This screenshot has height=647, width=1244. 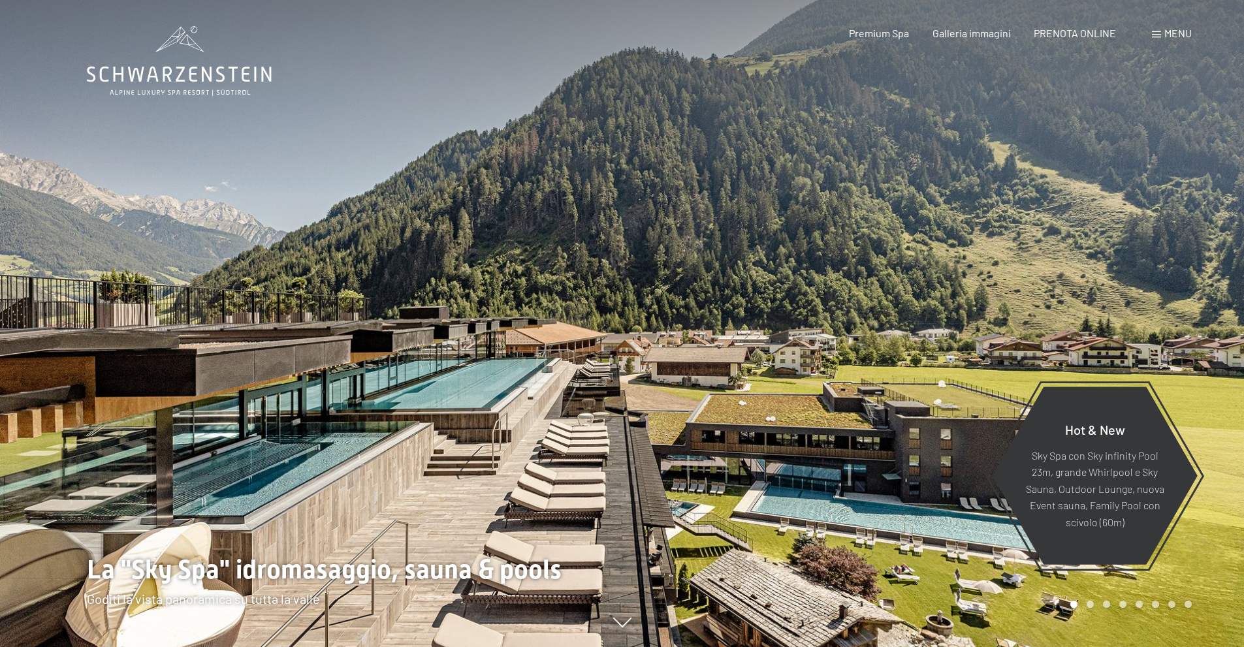 What do you see at coordinates (1107, 604) in the screenshot?
I see `div: Carousel Page 3` at bounding box center [1107, 604].